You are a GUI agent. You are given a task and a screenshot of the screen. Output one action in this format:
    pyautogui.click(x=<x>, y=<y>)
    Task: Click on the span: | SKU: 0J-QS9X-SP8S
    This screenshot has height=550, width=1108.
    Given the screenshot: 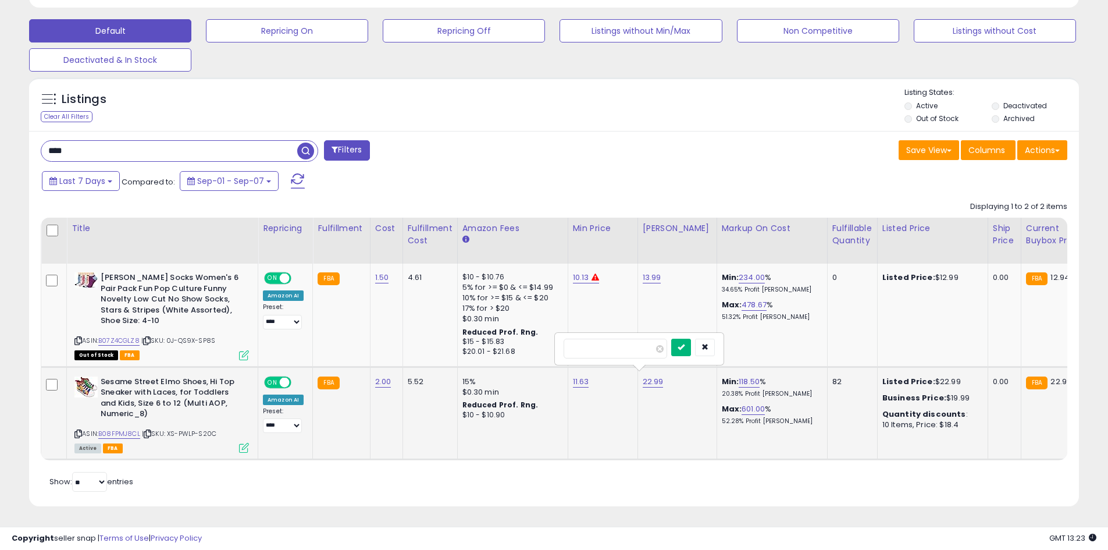 What is the action you would take?
    pyautogui.click(x=178, y=340)
    